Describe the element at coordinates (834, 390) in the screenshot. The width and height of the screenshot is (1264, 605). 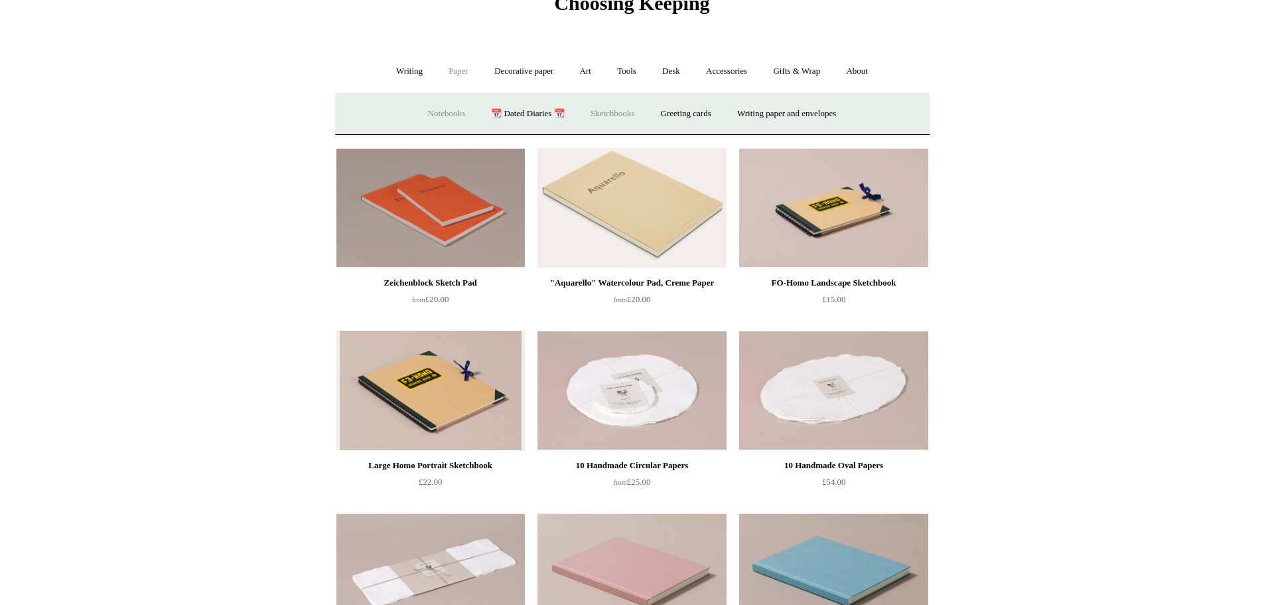
I see `a: 10 Handmade Oval Papers 10 Handmade Oval Papers` at that location.